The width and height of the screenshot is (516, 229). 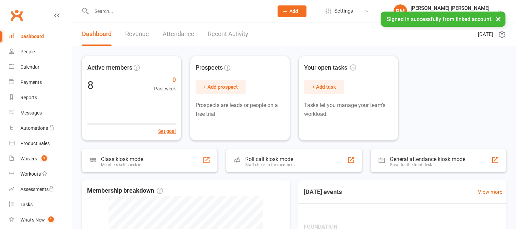 What do you see at coordinates (35, 143) in the screenshot?
I see `div: Product Sales` at bounding box center [35, 143].